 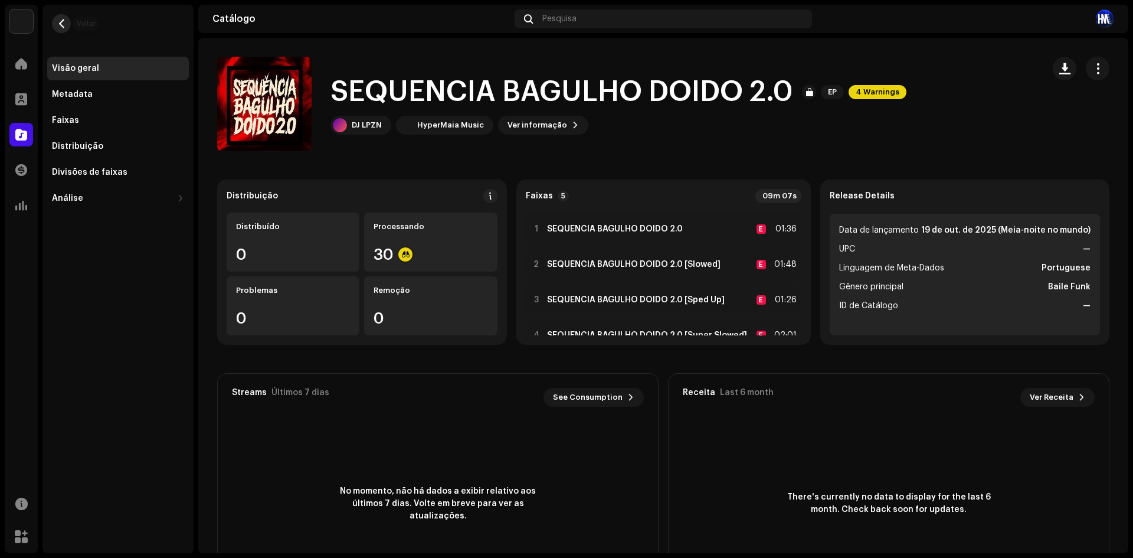 I want to click on span: See Consumption, so click(x=588, y=397).